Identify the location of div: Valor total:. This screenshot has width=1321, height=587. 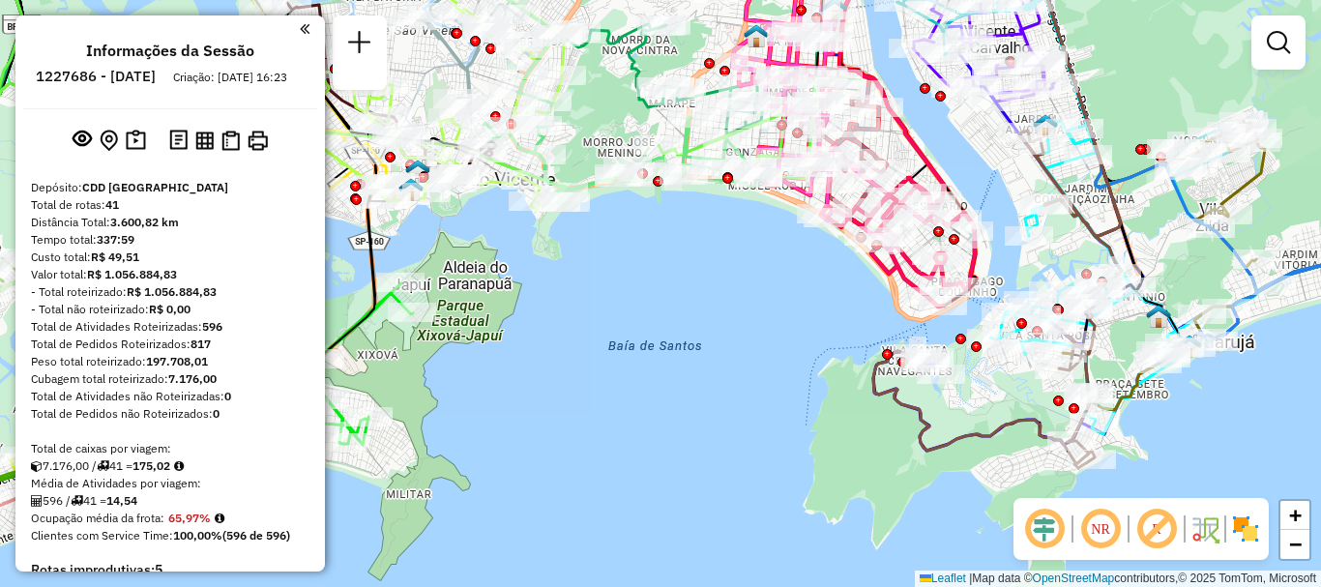
(170, 275).